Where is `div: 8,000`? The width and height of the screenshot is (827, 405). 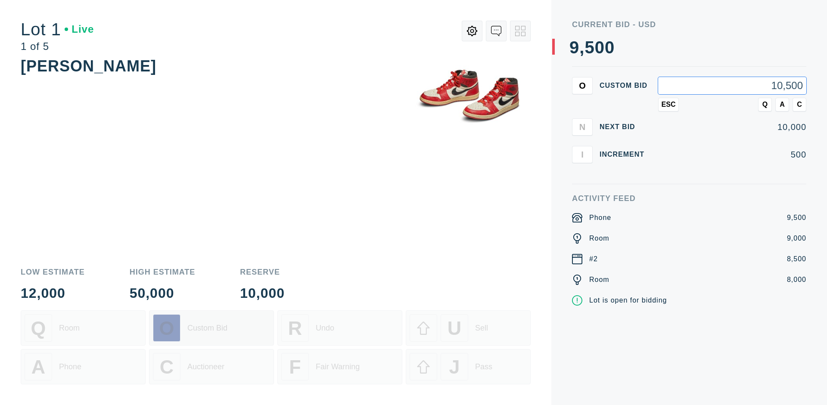
div: 8,000 is located at coordinates (797, 280).